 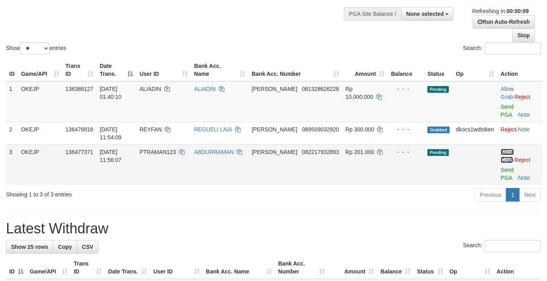 I want to click on th: Date Trans.: activate to sort column ascending, so click(x=127, y=268).